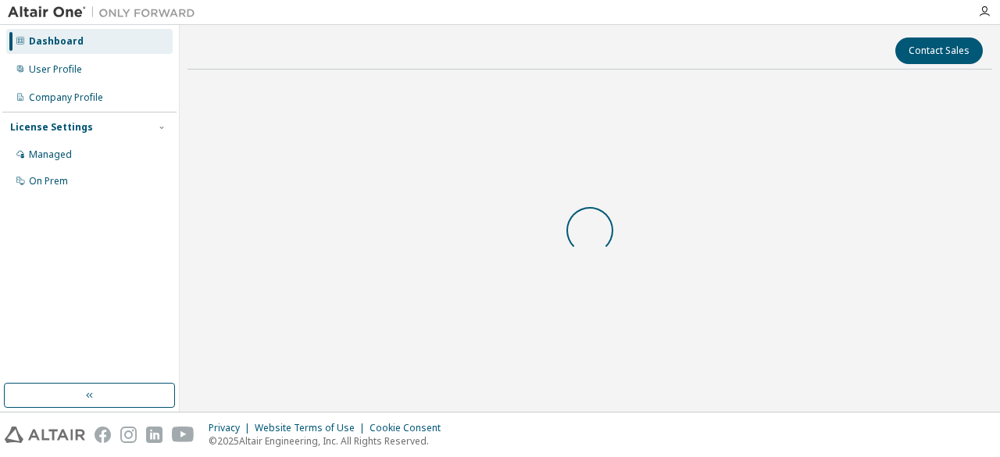 The width and height of the screenshot is (1000, 457). What do you see at coordinates (183, 434) in the screenshot?
I see `img: youtube.svg` at bounding box center [183, 434].